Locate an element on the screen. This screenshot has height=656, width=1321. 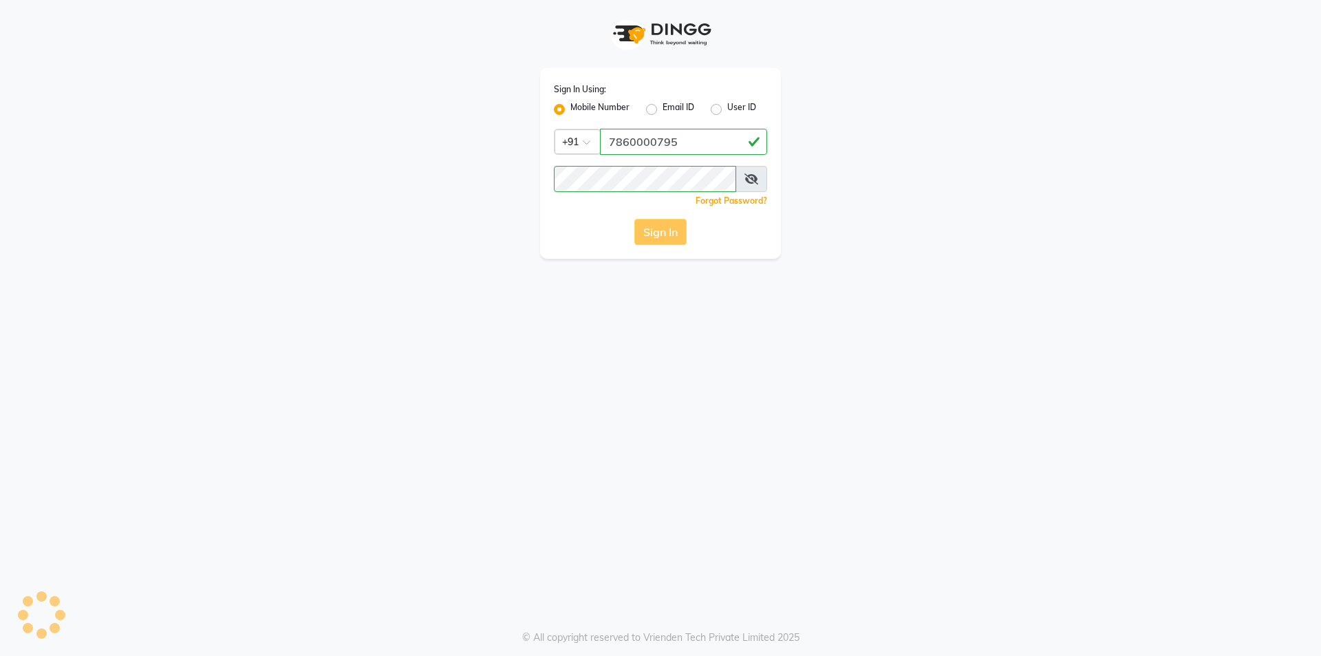
img: logo1.svg is located at coordinates (660, 34).